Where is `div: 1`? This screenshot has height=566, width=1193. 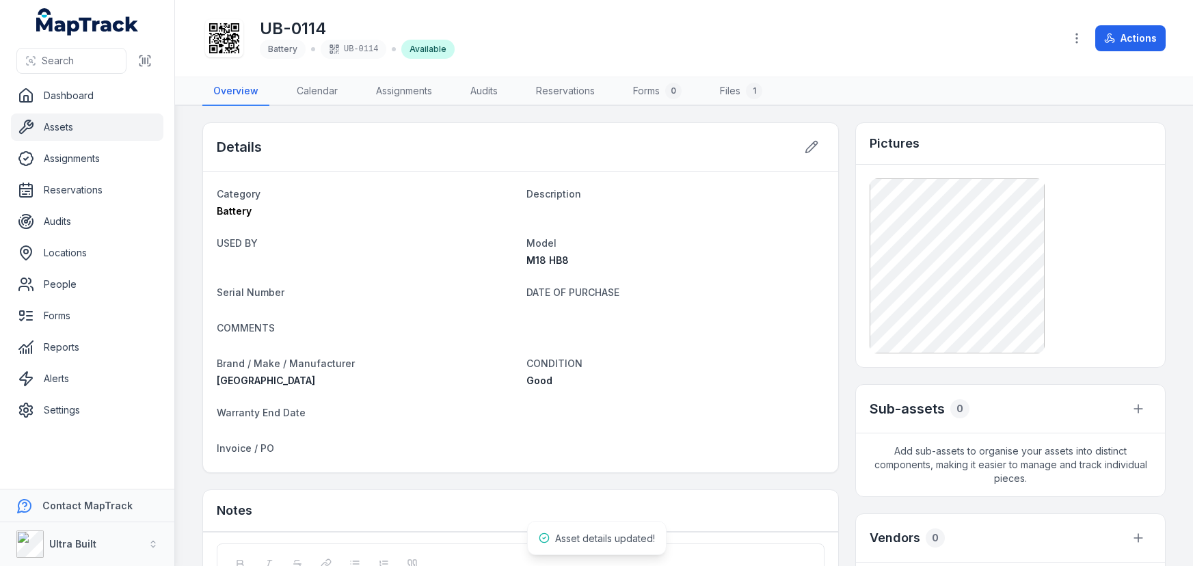
div: 1 is located at coordinates (754, 91).